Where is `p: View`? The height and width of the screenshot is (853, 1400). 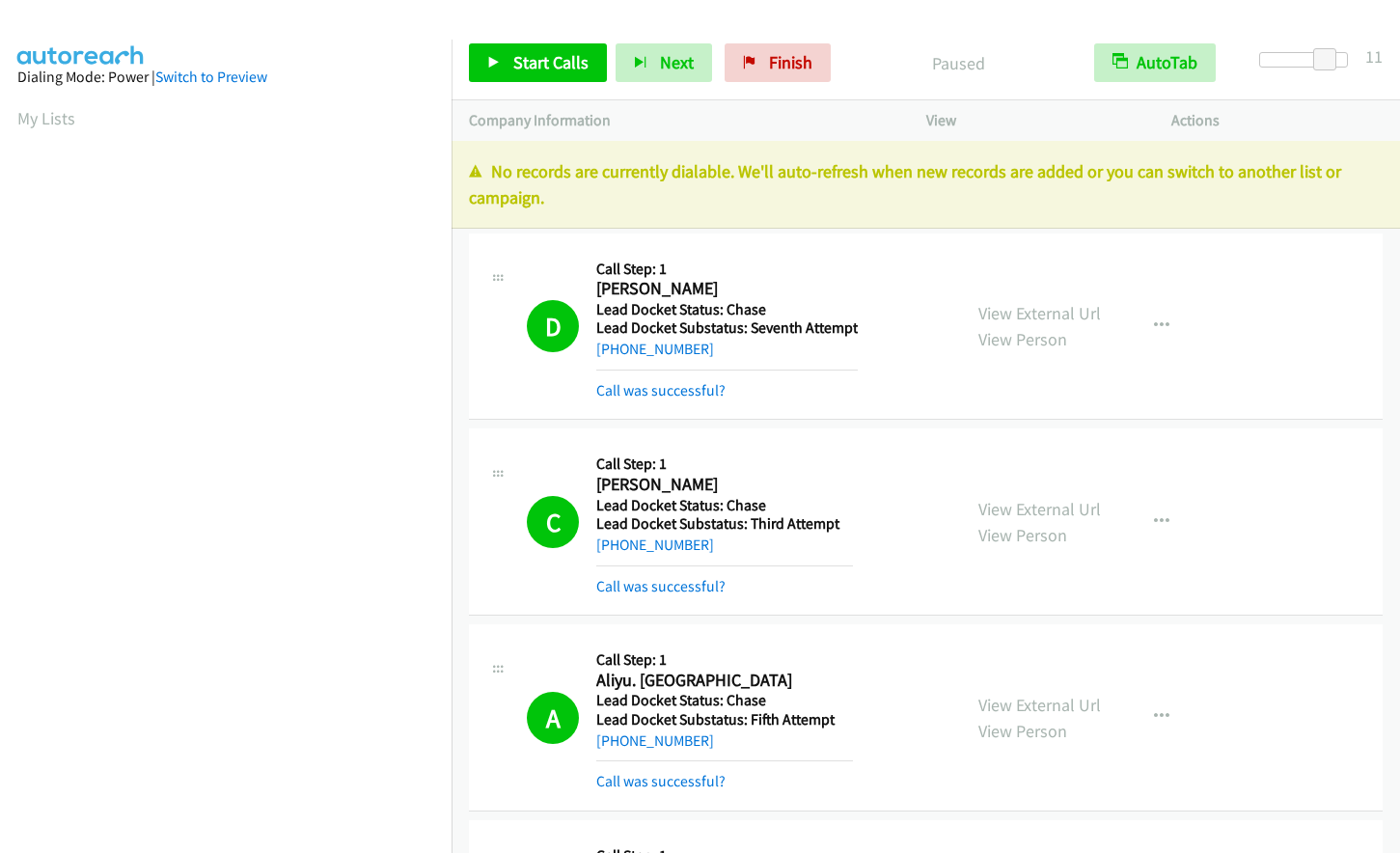
p: View is located at coordinates (1031, 121).